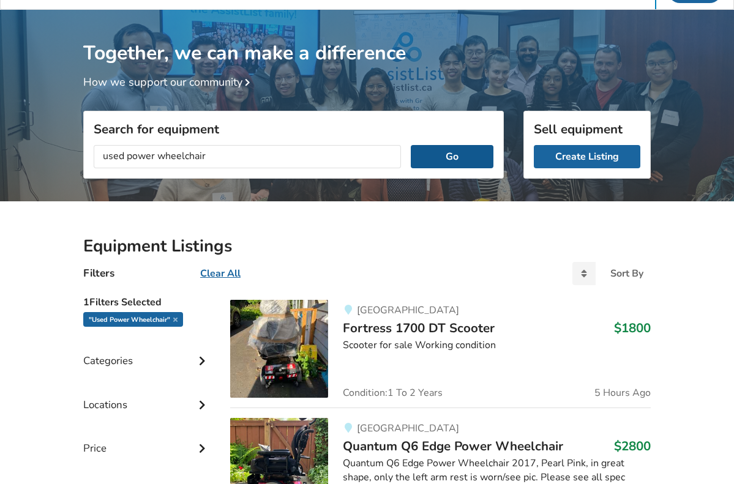 The image size is (734, 484). Describe the element at coordinates (133, 320) in the screenshot. I see `div: "used power wheelchair"` at that location.